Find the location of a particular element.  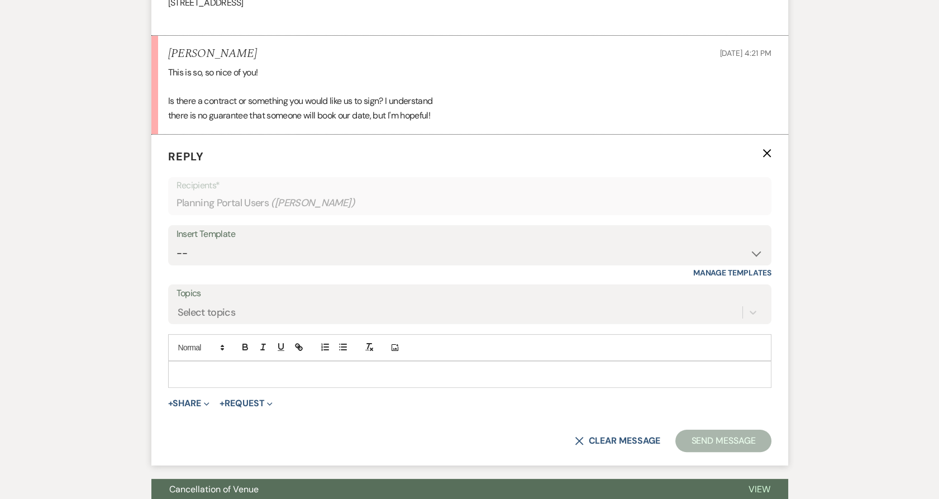

div: Planning Portal Users is located at coordinates (470, 203).